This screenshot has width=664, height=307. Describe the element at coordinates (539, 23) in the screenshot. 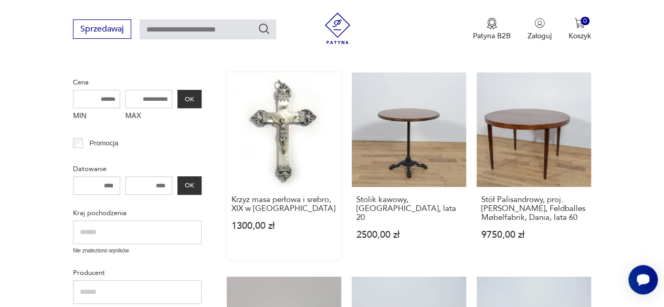

I see `img: Ikonka użytkownika` at that location.